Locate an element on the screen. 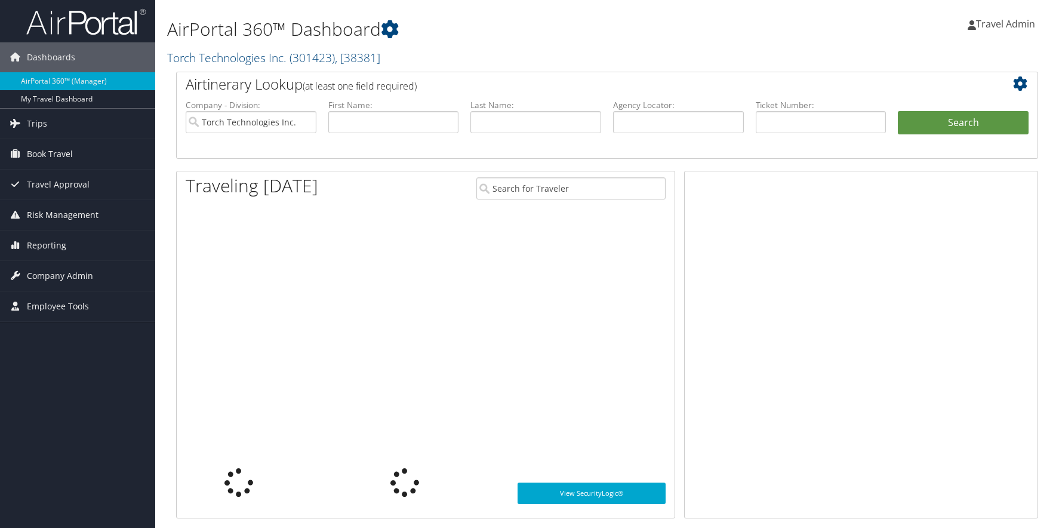 This screenshot has height=528, width=1059. h1: AirPortal 360™ Dashboard is located at coordinates (460, 29).